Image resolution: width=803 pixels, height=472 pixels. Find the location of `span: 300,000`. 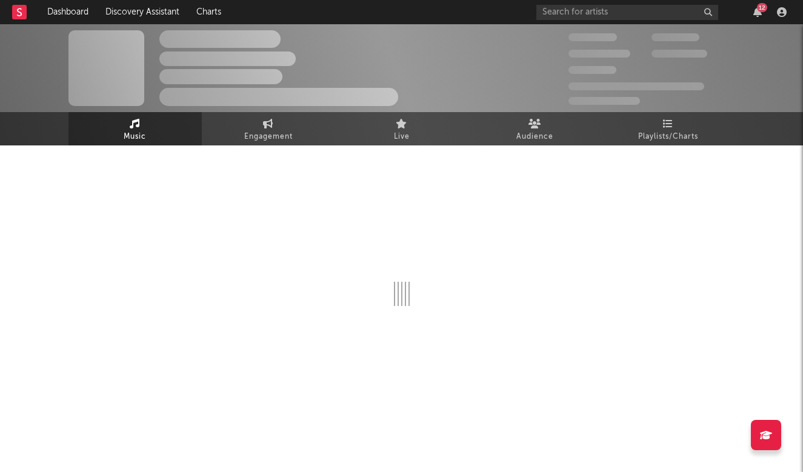

span: 300,000 is located at coordinates (592, 37).